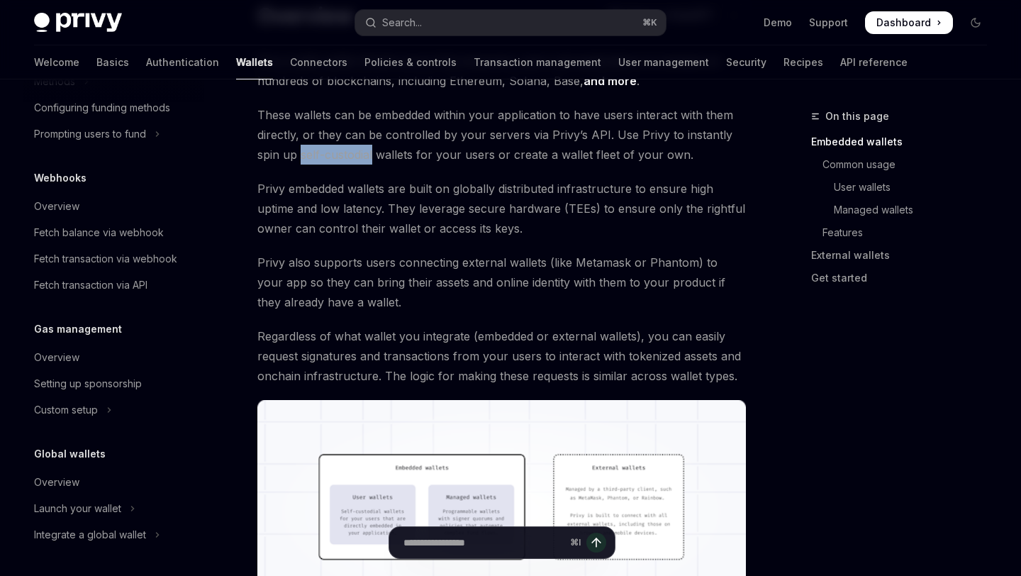  I want to click on a: Fetch transaction via webhook, so click(113, 259).